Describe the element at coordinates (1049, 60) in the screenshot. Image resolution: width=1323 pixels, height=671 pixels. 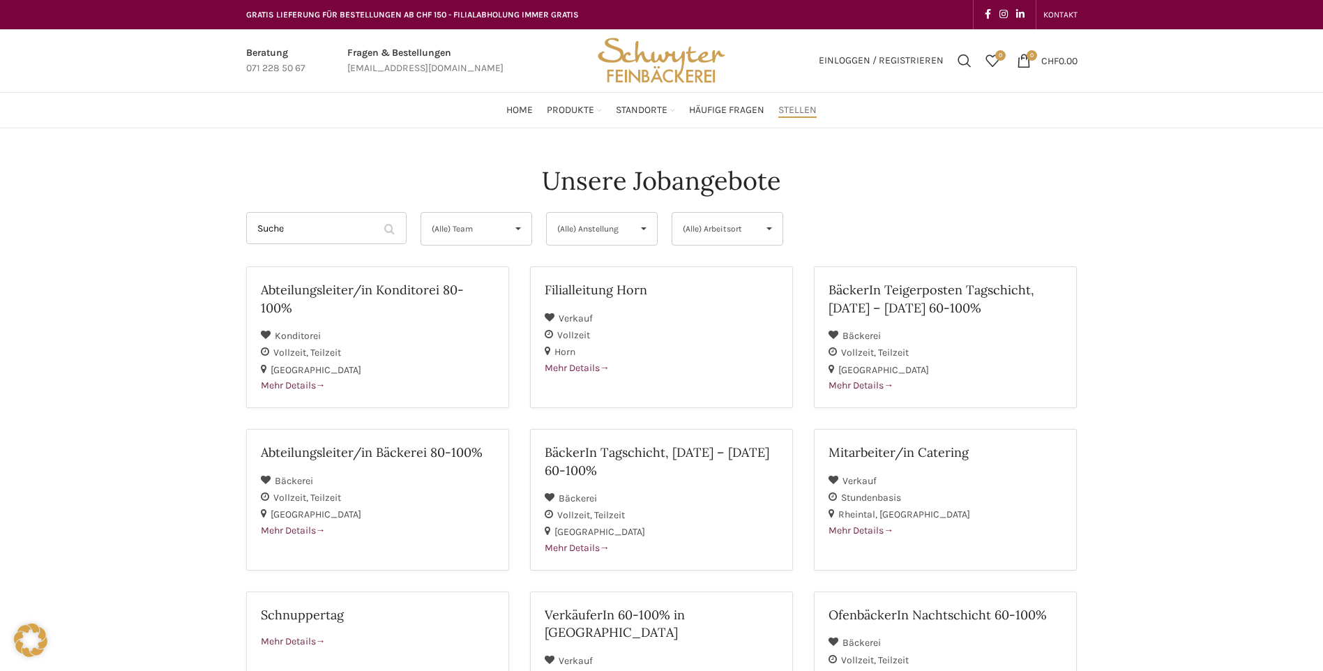
I see `span: CHF` at that location.